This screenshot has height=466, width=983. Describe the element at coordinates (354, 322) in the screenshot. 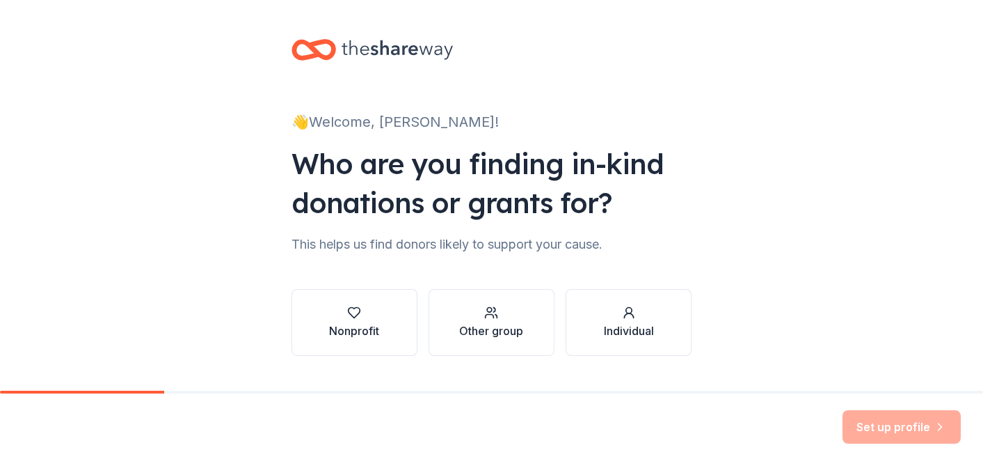

I see `button: Nonprofit` at that location.